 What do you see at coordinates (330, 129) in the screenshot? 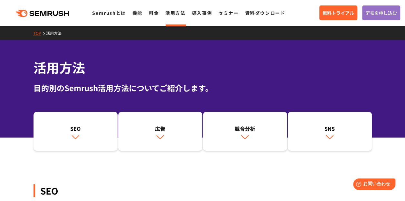
I see `div: SNS` at bounding box center [330, 129].